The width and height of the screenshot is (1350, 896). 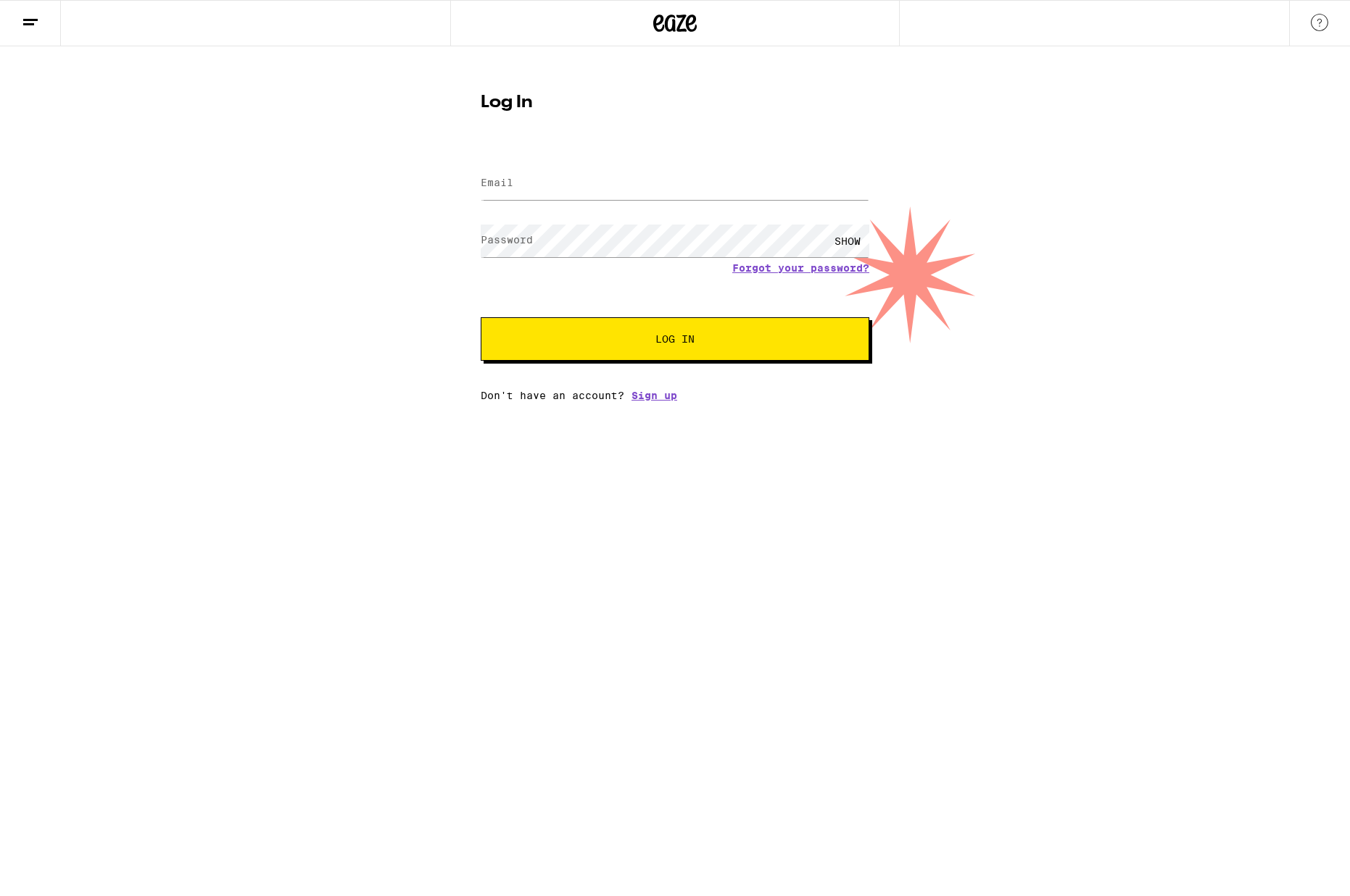 I want to click on h1: Log In, so click(x=675, y=103).